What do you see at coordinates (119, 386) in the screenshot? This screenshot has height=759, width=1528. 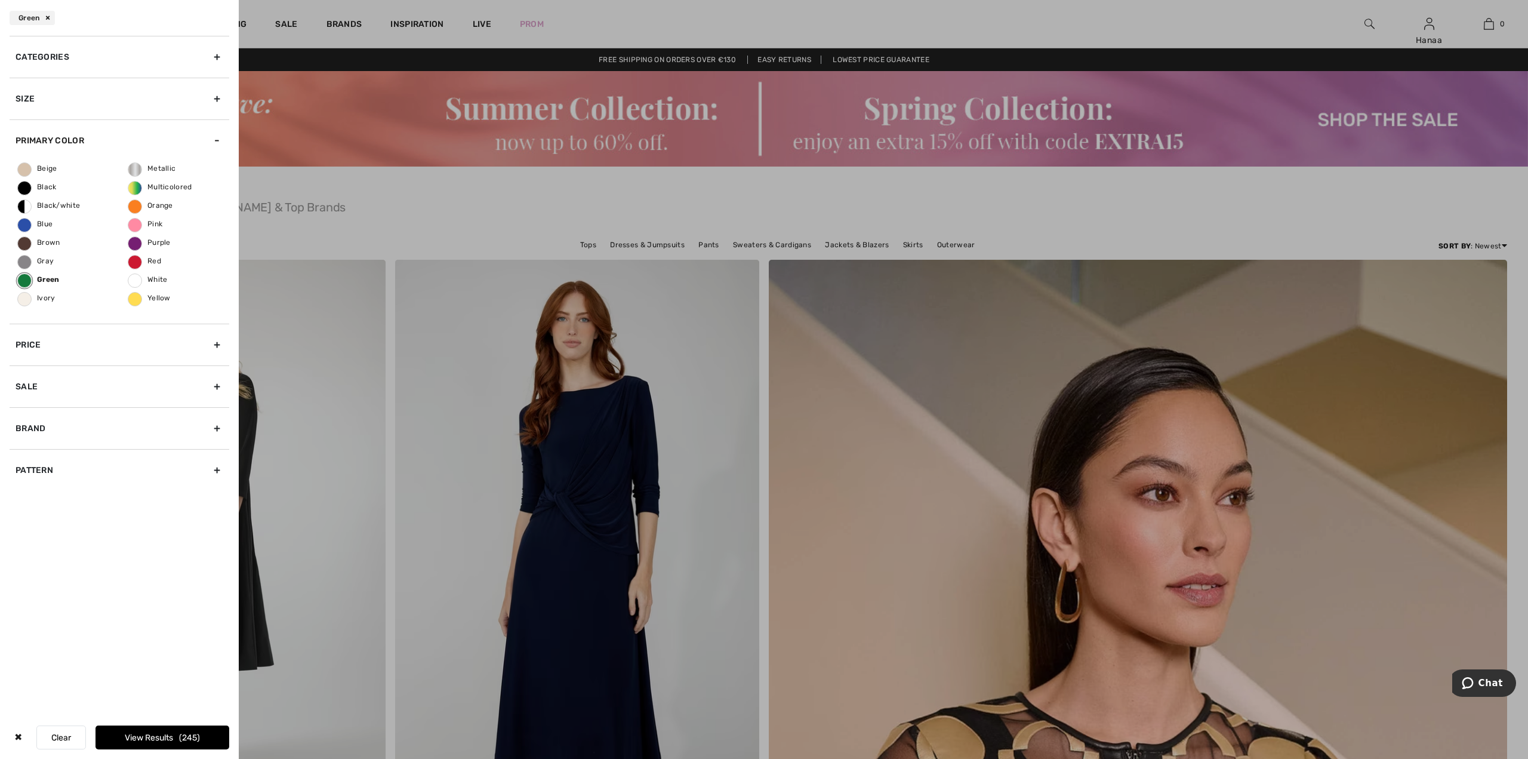 I see `div: Sale` at bounding box center [119, 386].